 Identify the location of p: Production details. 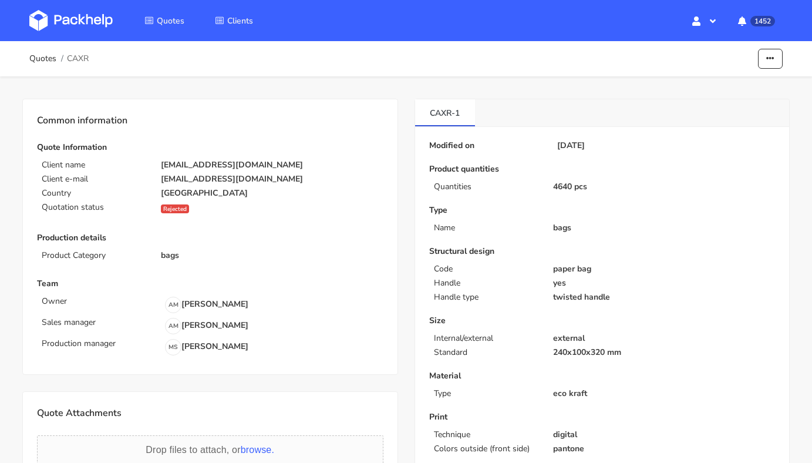
(210, 238).